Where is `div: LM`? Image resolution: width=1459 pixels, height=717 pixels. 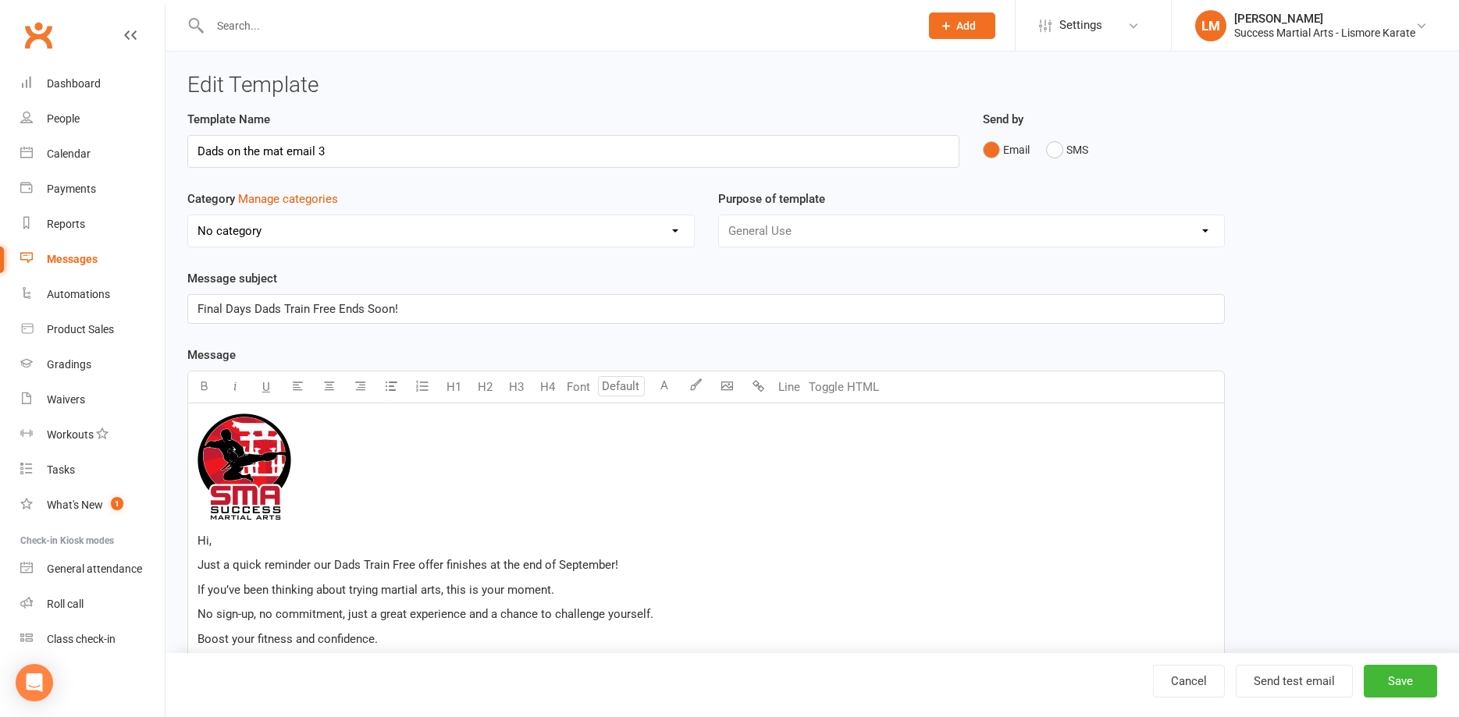
div: LM is located at coordinates (1211, 26).